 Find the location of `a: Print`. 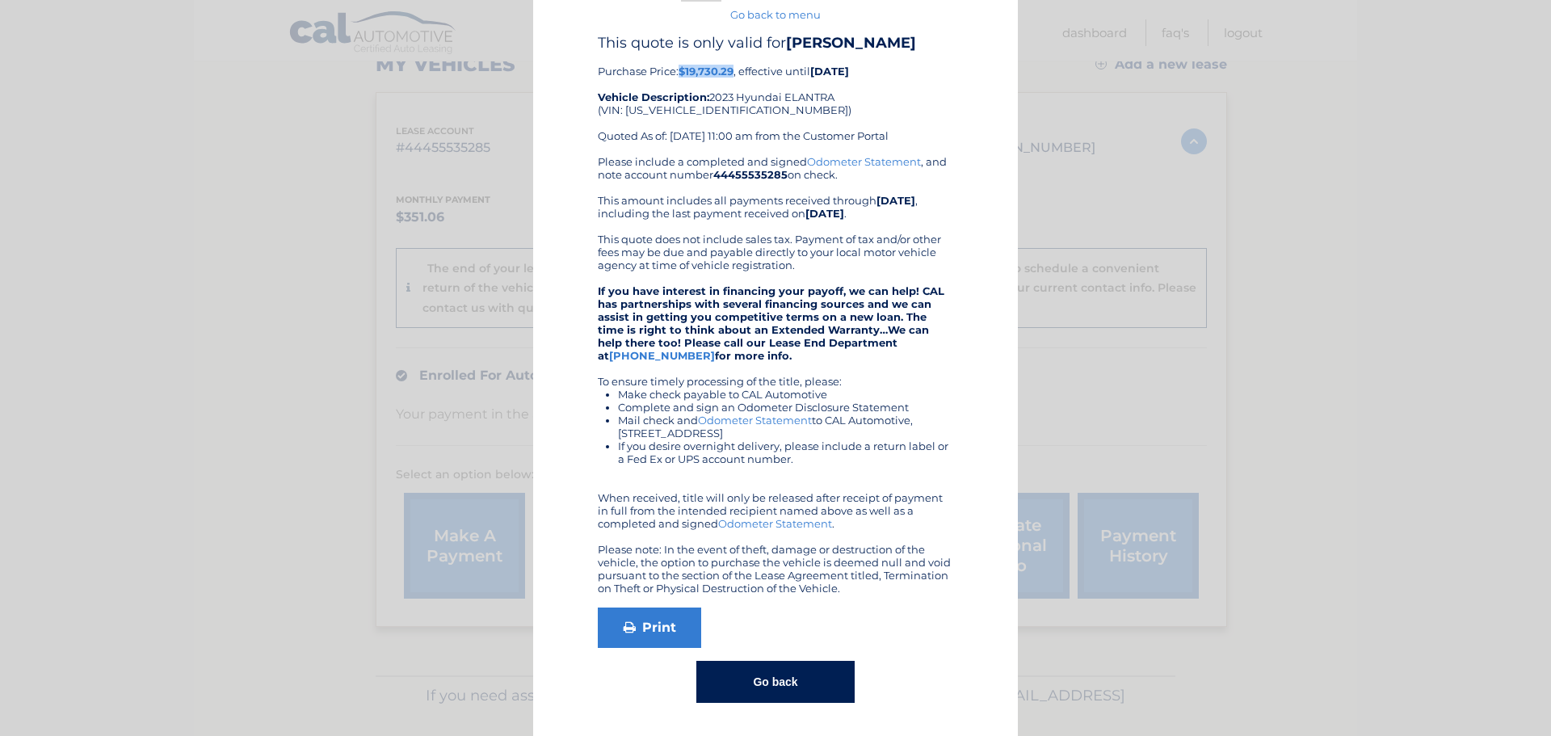

a: Print is located at coordinates (650, 628).